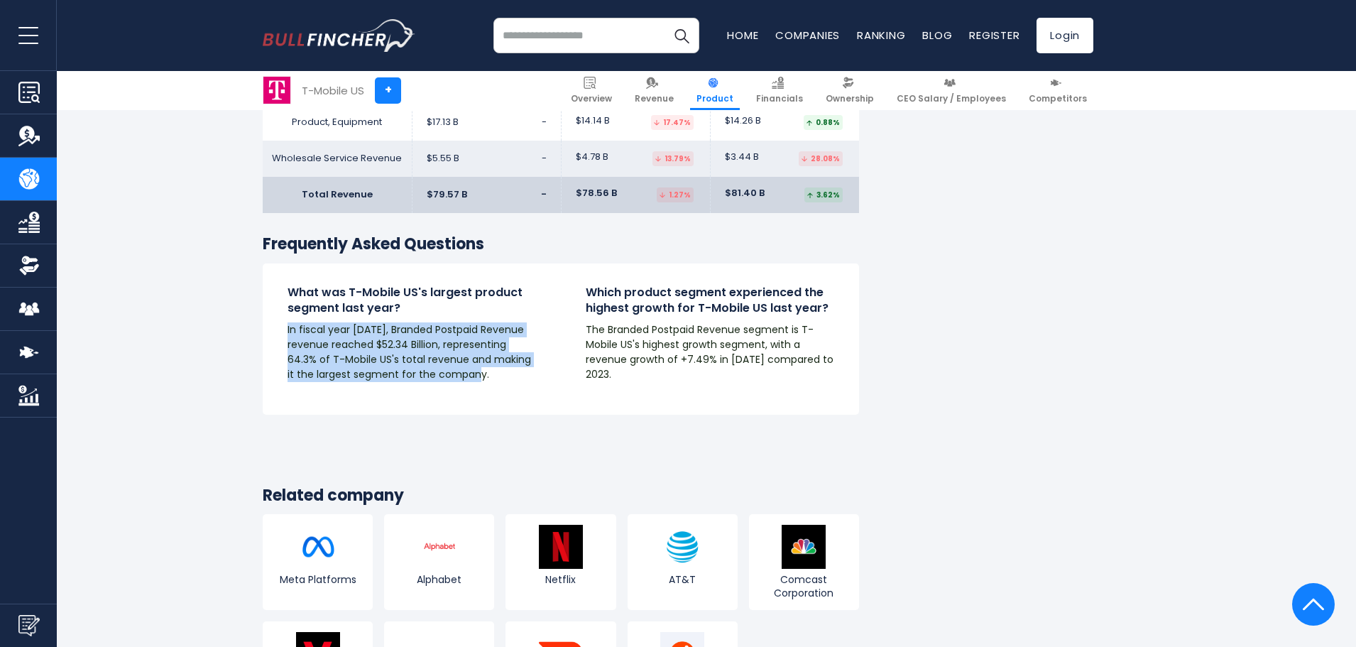 This screenshot has height=647, width=1356. I want to click on a: CEO Salary / Employees, so click(951, 90).